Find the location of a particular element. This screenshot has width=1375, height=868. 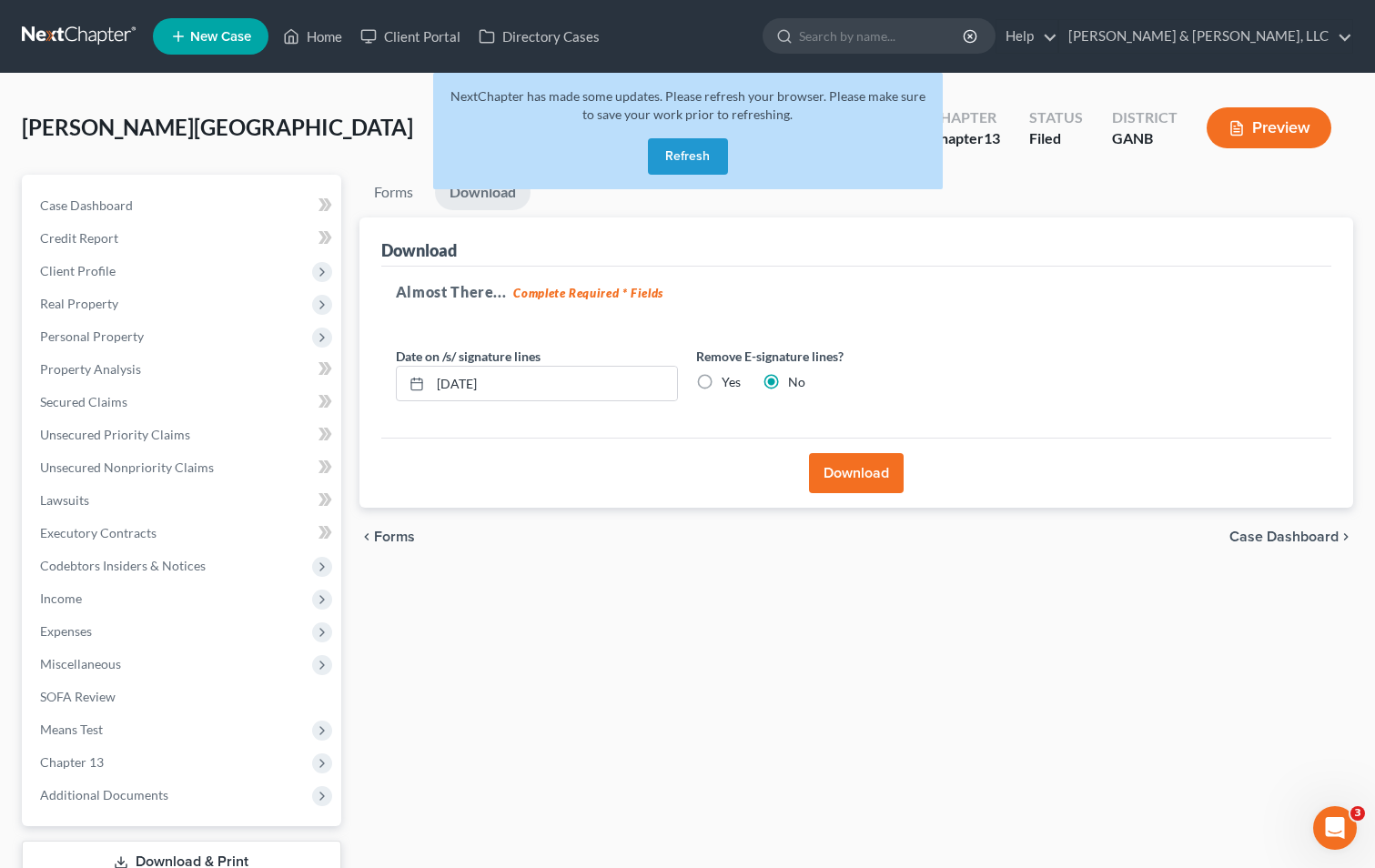

label: Remove E-signature lines? is located at coordinates (837, 356).